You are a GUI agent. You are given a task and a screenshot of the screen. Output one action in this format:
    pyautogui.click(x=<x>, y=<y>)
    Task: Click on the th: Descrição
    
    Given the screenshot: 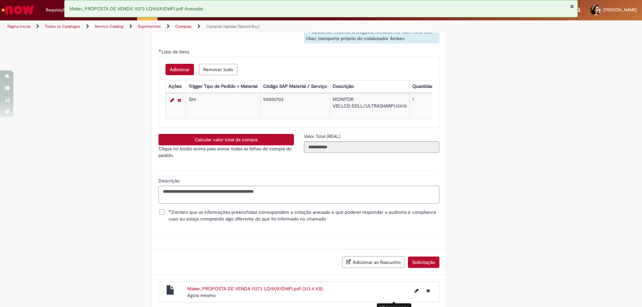 What is the action you would take?
    pyautogui.click(x=370, y=87)
    